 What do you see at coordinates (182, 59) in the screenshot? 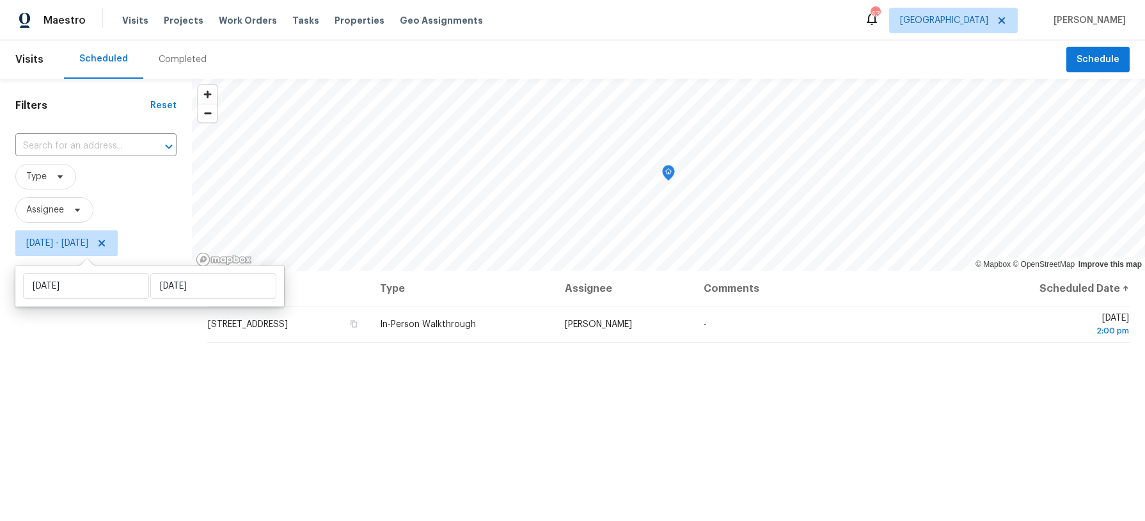
I see `div: Completed` at bounding box center [182, 59].